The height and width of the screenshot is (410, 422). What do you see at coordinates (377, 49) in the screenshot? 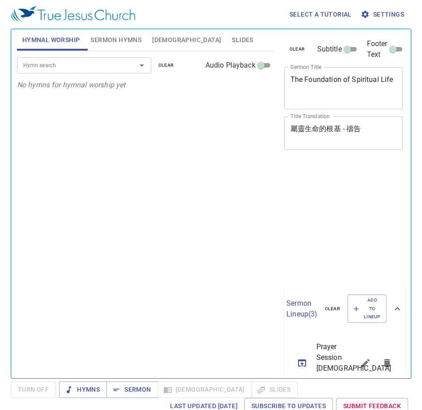
I see `span: Footer Text` at bounding box center [377, 49].